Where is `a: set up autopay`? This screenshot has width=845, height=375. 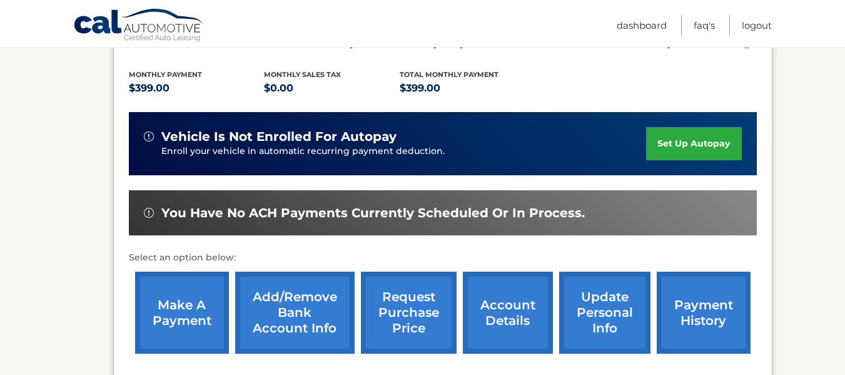 a: set up autopay is located at coordinates (694, 143).